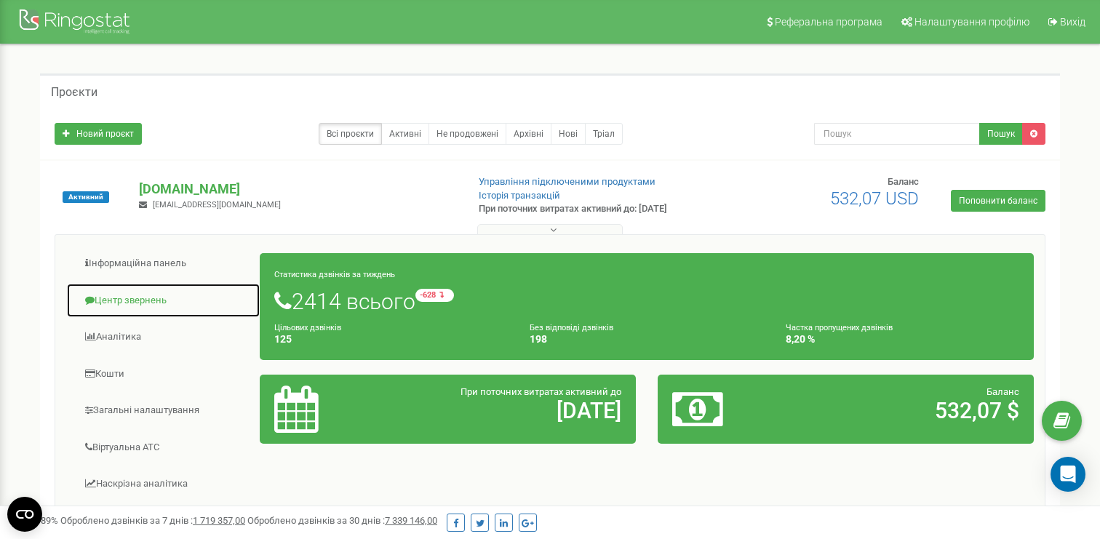  What do you see at coordinates (405, 134) in the screenshot?
I see `a: Активні` at bounding box center [405, 134].